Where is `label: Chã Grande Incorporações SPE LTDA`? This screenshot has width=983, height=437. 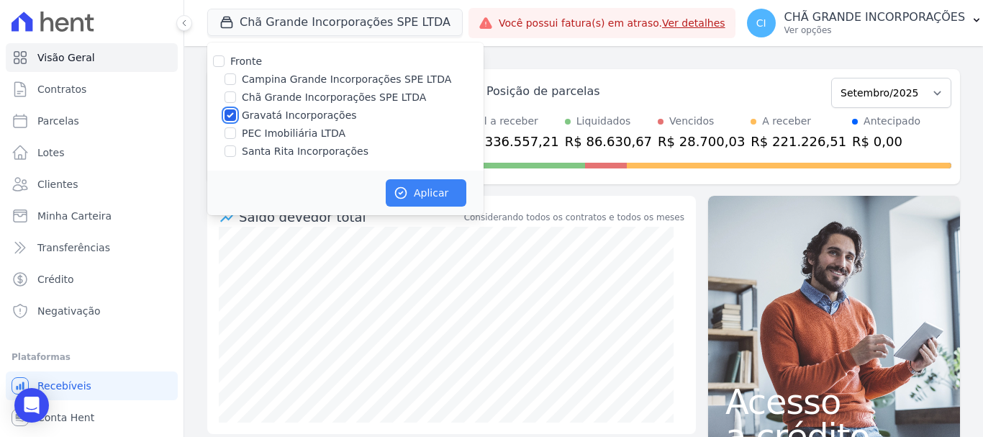 label: Chã Grande Incorporações SPE LTDA is located at coordinates (334, 97).